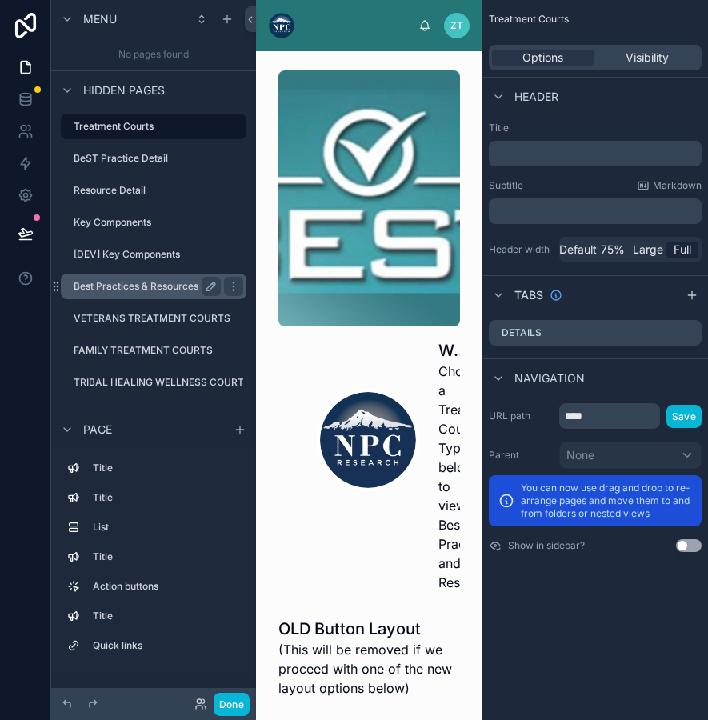 The height and width of the screenshot is (720, 708). Describe the element at coordinates (144, 286) in the screenshot. I see `label: Best Practices & Resources` at that location.